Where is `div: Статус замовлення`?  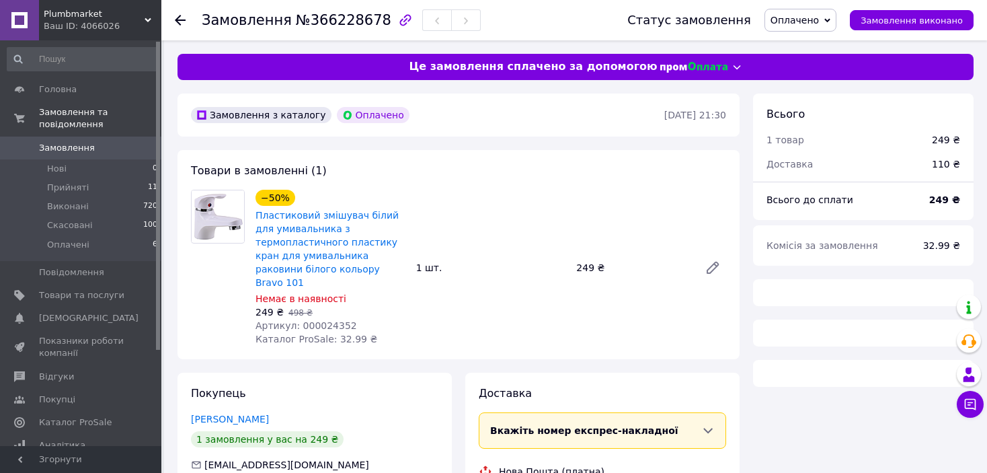
div: Статус замовлення is located at coordinates (689, 20).